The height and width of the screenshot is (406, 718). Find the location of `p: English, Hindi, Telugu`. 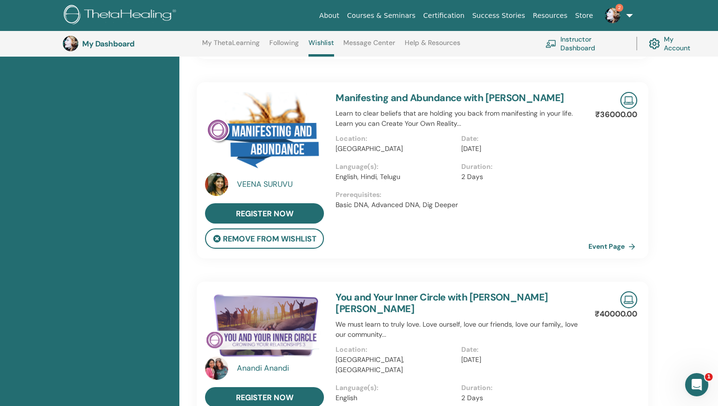

p: English, Hindi, Telugu is located at coordinates (396, 177).